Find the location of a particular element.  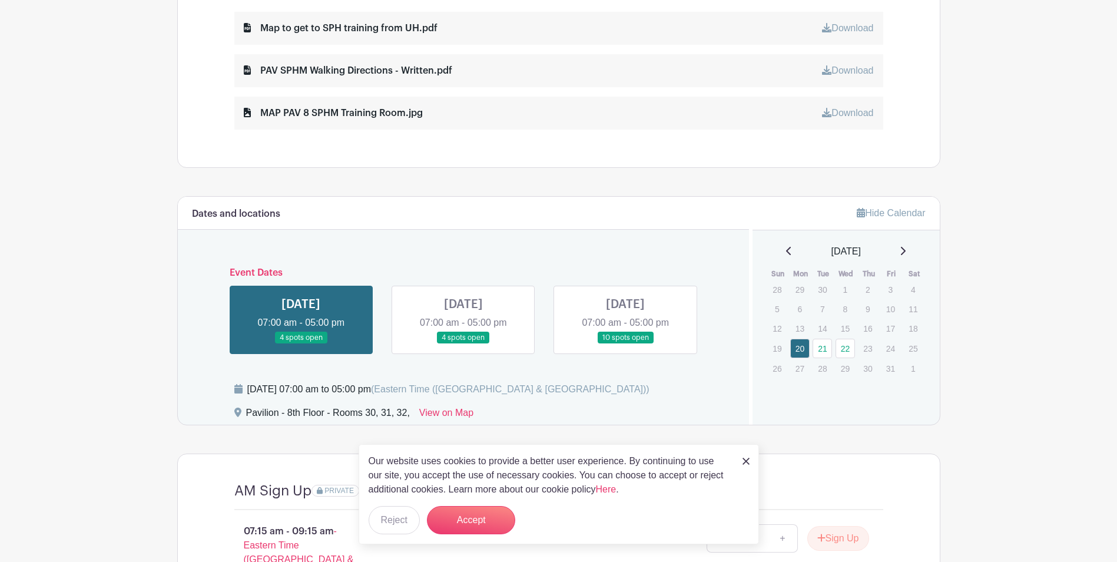

a: Hide Calendar is located at coordinates (891, 213).